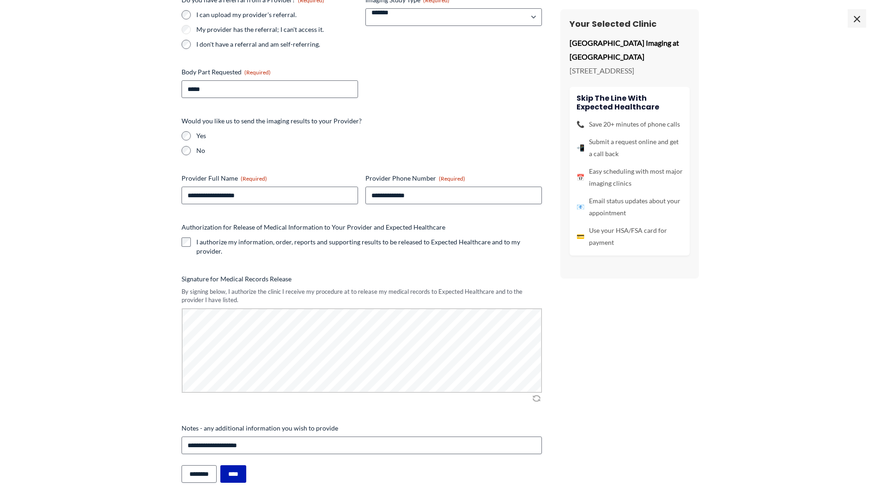 The height and width of the screenshot is (492, 880). What do you see at coordinates (270, 72) in the screenshot?
I see `label: Body Part Requested` at bounding box center [270, 72].